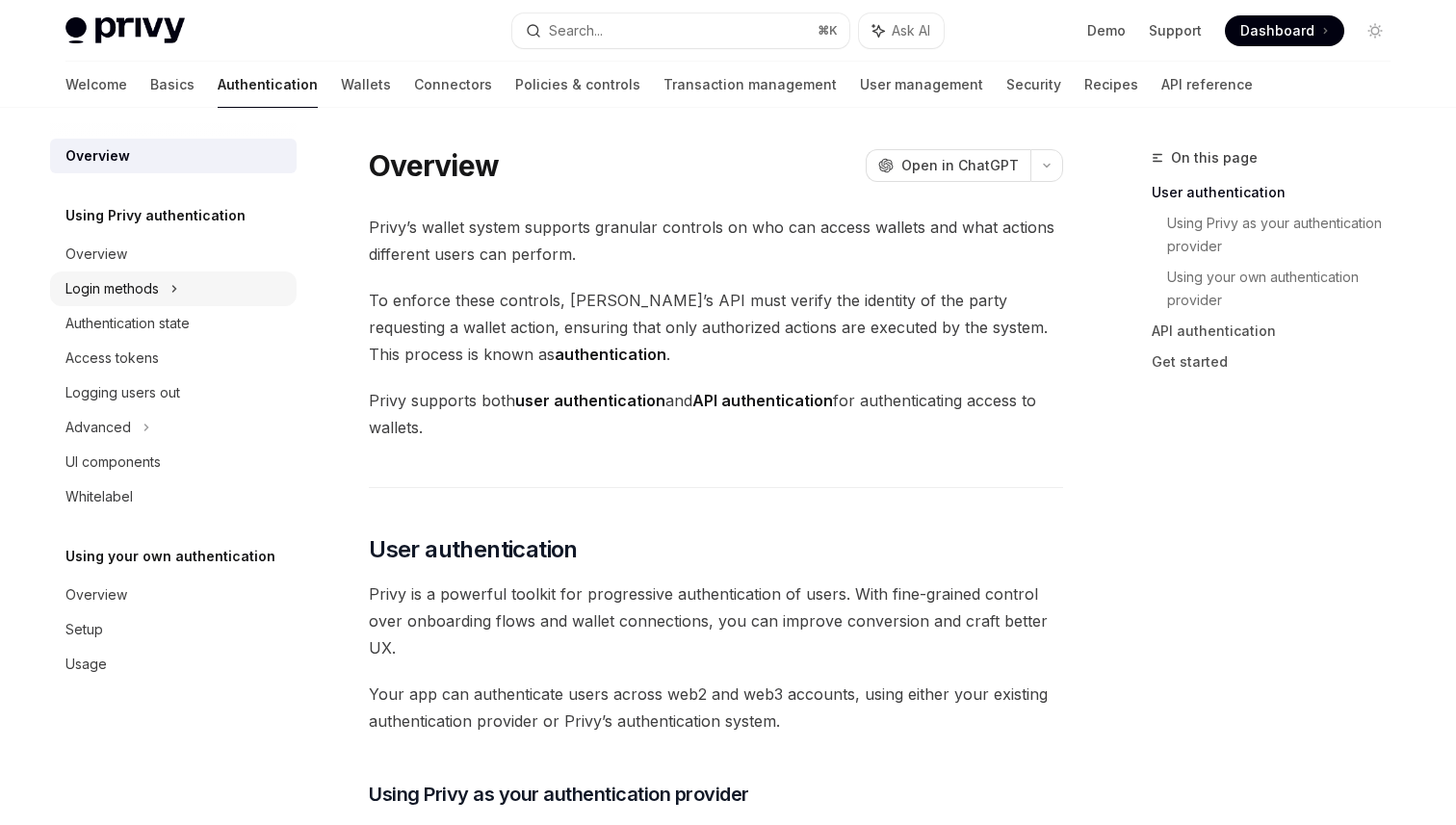 The image size is (1456, 825). What do you see at coordinates (96, 85) in the screenshot?
I see `a: Welcome` at bounding box center [96, 85].